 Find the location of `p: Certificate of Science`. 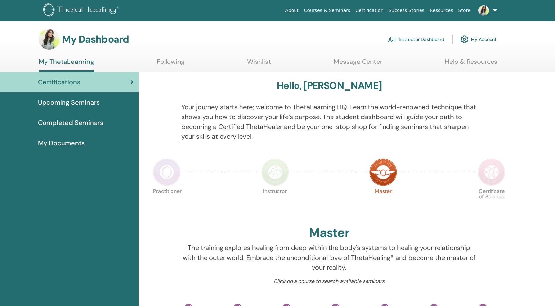

p: Certificate of Science is located at coordinates (491, 202).